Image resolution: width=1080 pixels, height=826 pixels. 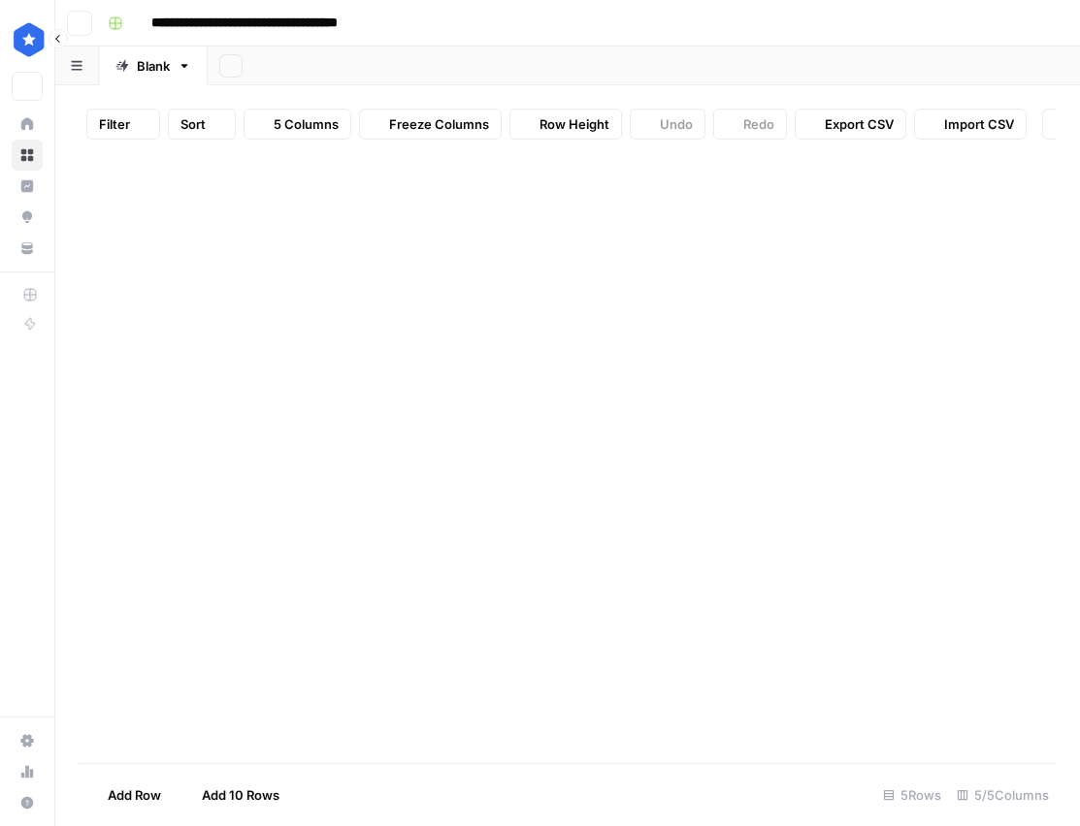 What do you see at coordinates (232, 795) in the screenshot?
I see `button: Add 10 Rows` at bounding box center [232, 795].